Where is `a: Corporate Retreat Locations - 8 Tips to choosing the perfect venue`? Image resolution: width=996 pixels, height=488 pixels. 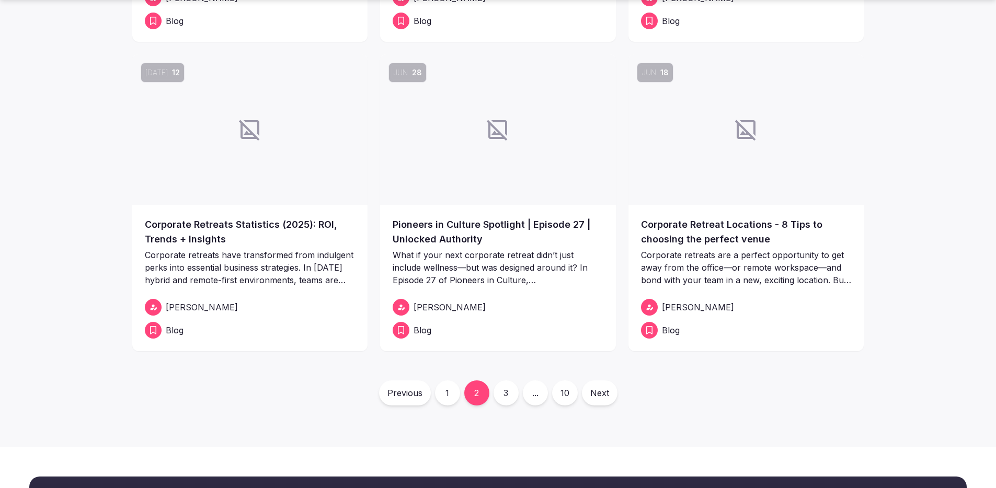
a: Corporate Retreat Locations - 8 Tips to choosing the perfect venue is located at coordinates (746, 232).